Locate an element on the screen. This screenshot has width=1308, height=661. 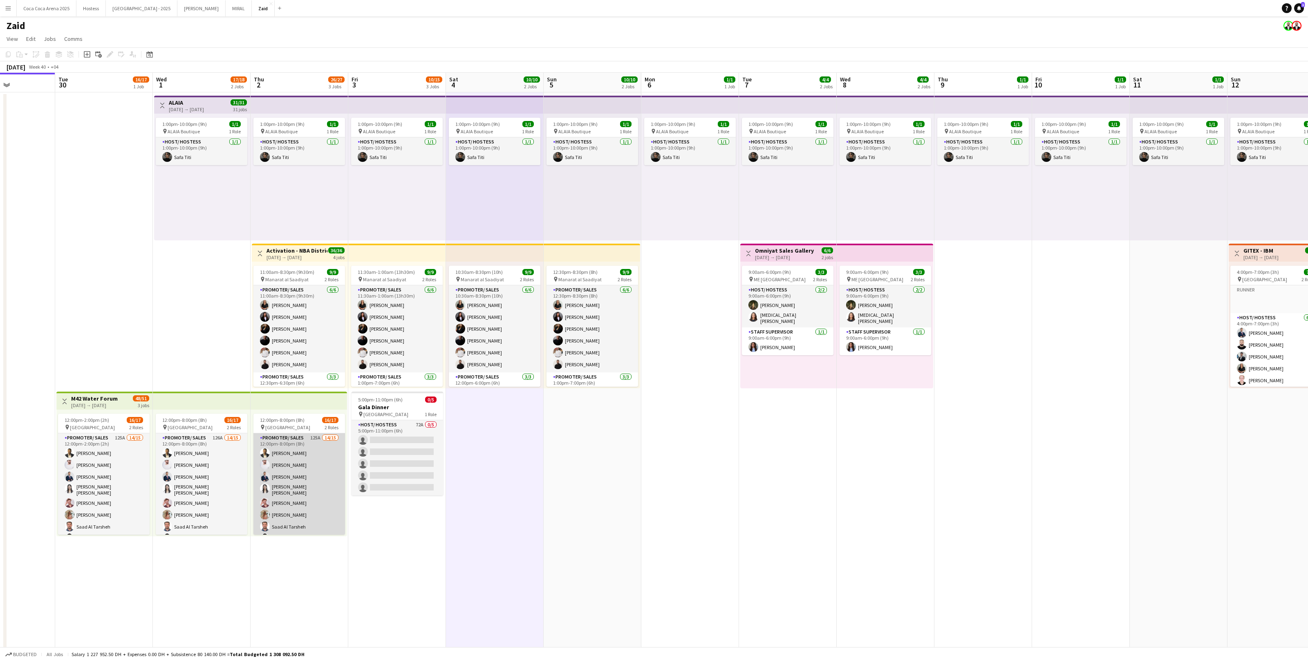
div: 3 jobs is located at coordinates (144, 405).